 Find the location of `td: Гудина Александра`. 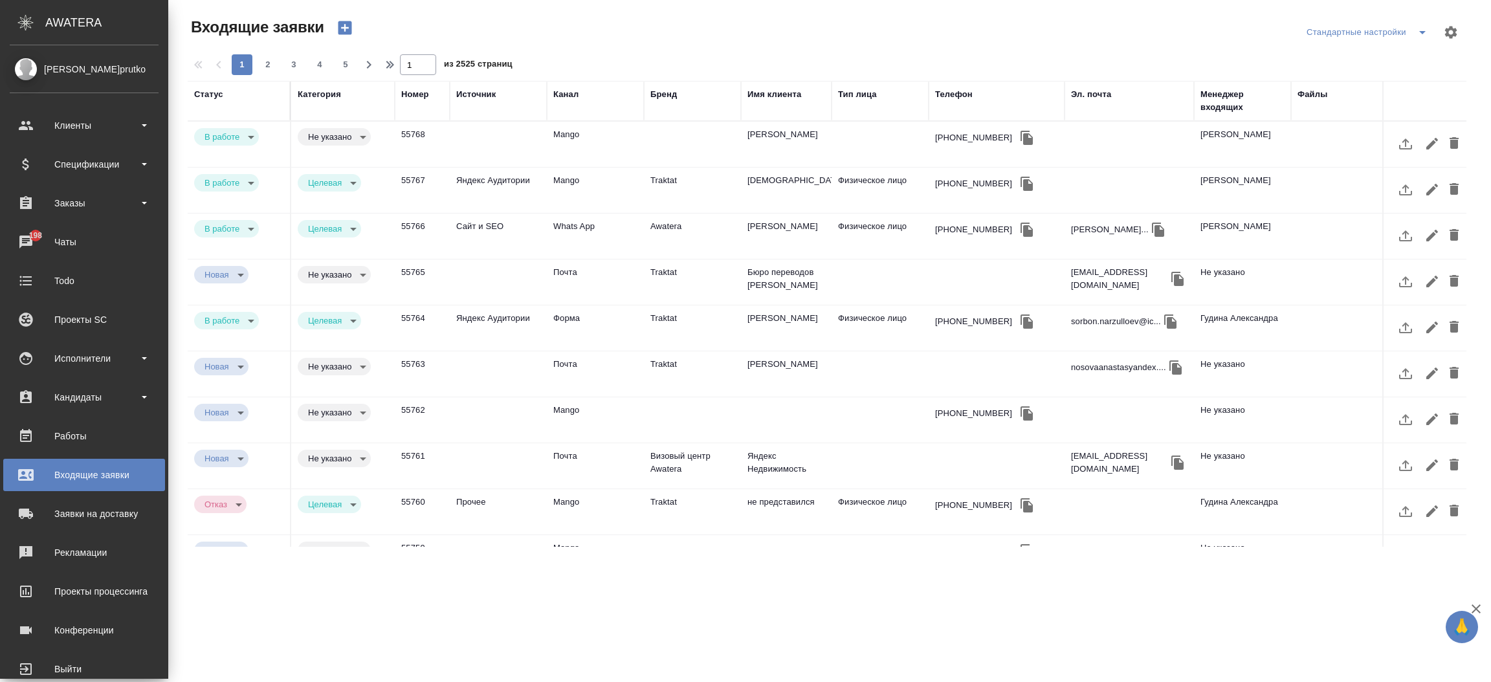

td: Гудина Александра is located at coordinates (1243, 328).